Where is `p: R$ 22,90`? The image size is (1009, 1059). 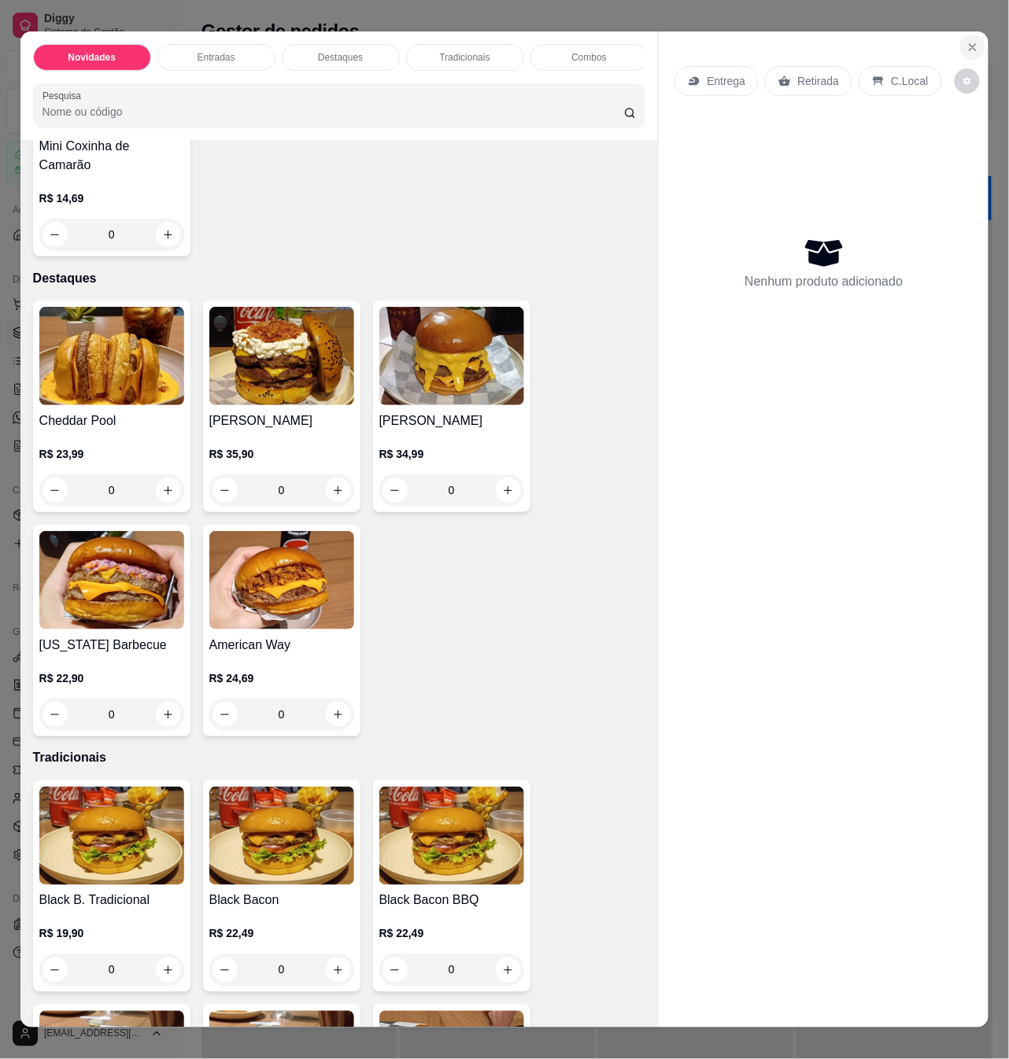
p: R$ 22,90 is located at coordinates (112, 679).